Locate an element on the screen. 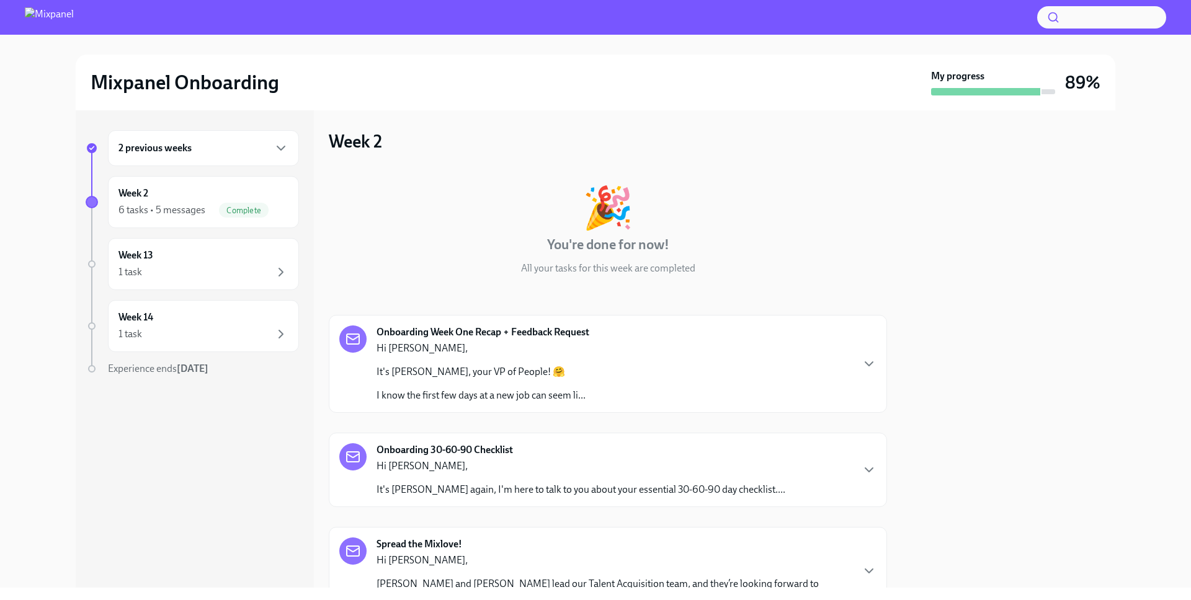 The height and width of the screenshot is (600, 1191). h2: Mixpanel Onboarding is located at coordinates (185, 82).